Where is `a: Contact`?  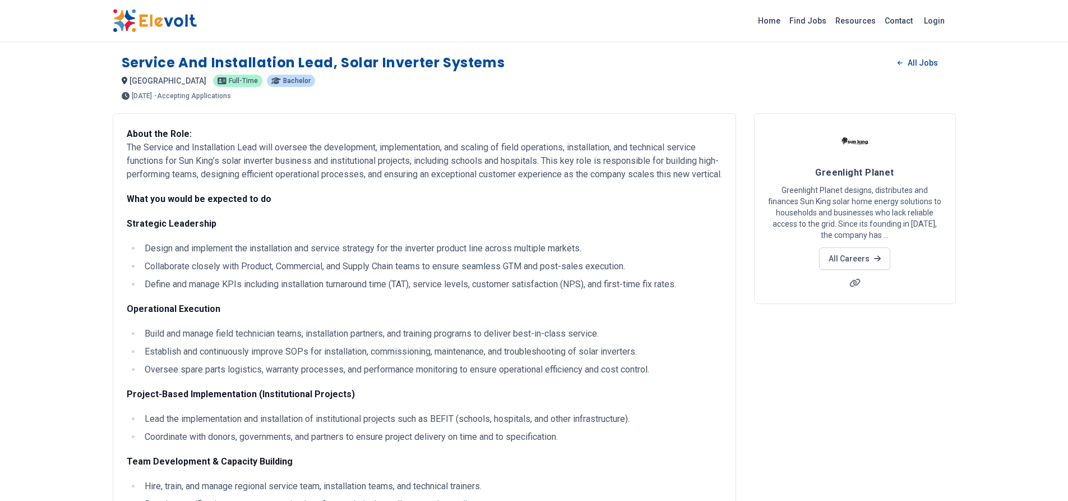
a: Contact is located at coordinates (899, 21).